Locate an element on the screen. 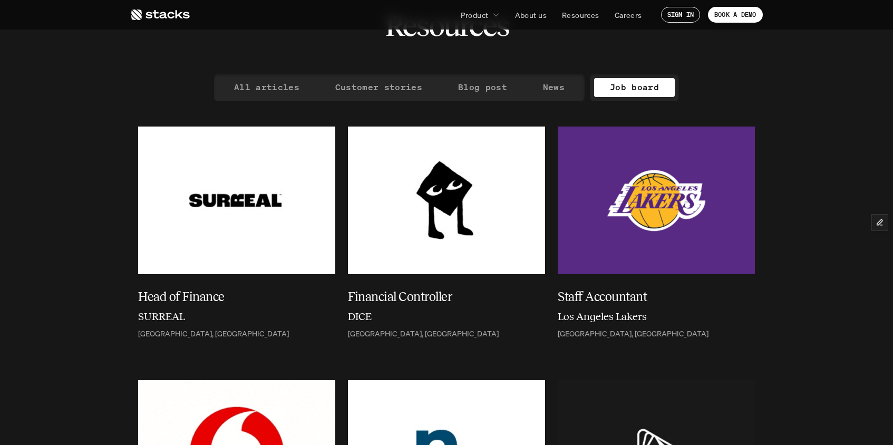 This screenshot has height=445, width=893. p: Job board is located at coordinates (634, 87).